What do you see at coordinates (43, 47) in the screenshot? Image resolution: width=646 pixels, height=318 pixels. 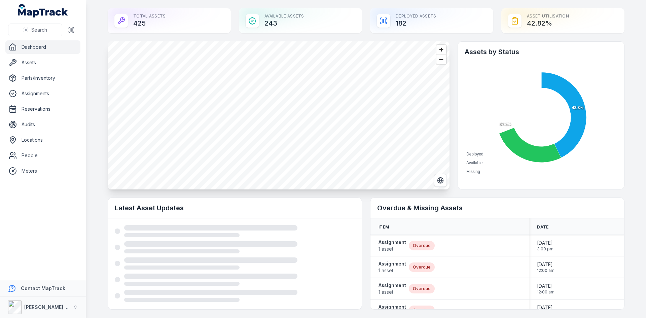 I see `a: Dashboard` at bounding box center [43, 47].